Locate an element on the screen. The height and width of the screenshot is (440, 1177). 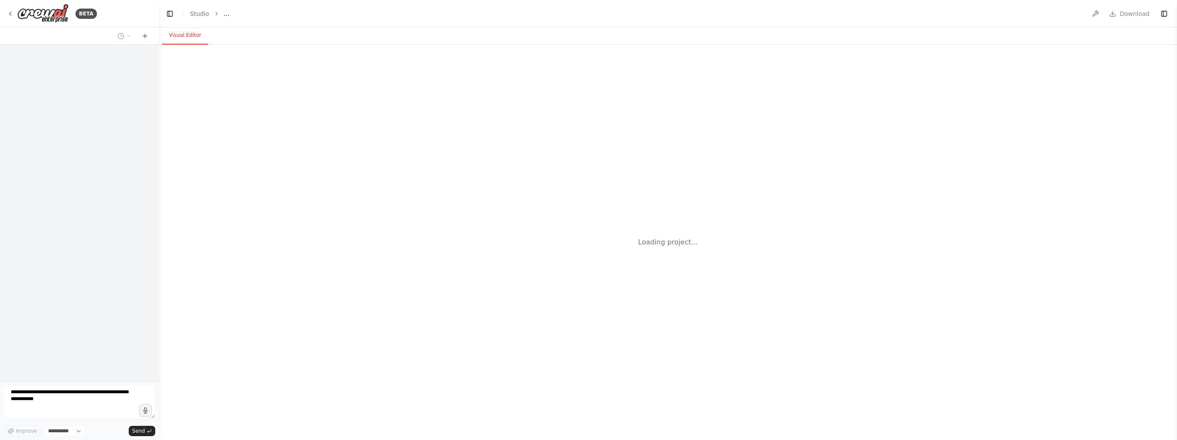
button: Click to speak your automation idea is located at coordinates (145, 411).